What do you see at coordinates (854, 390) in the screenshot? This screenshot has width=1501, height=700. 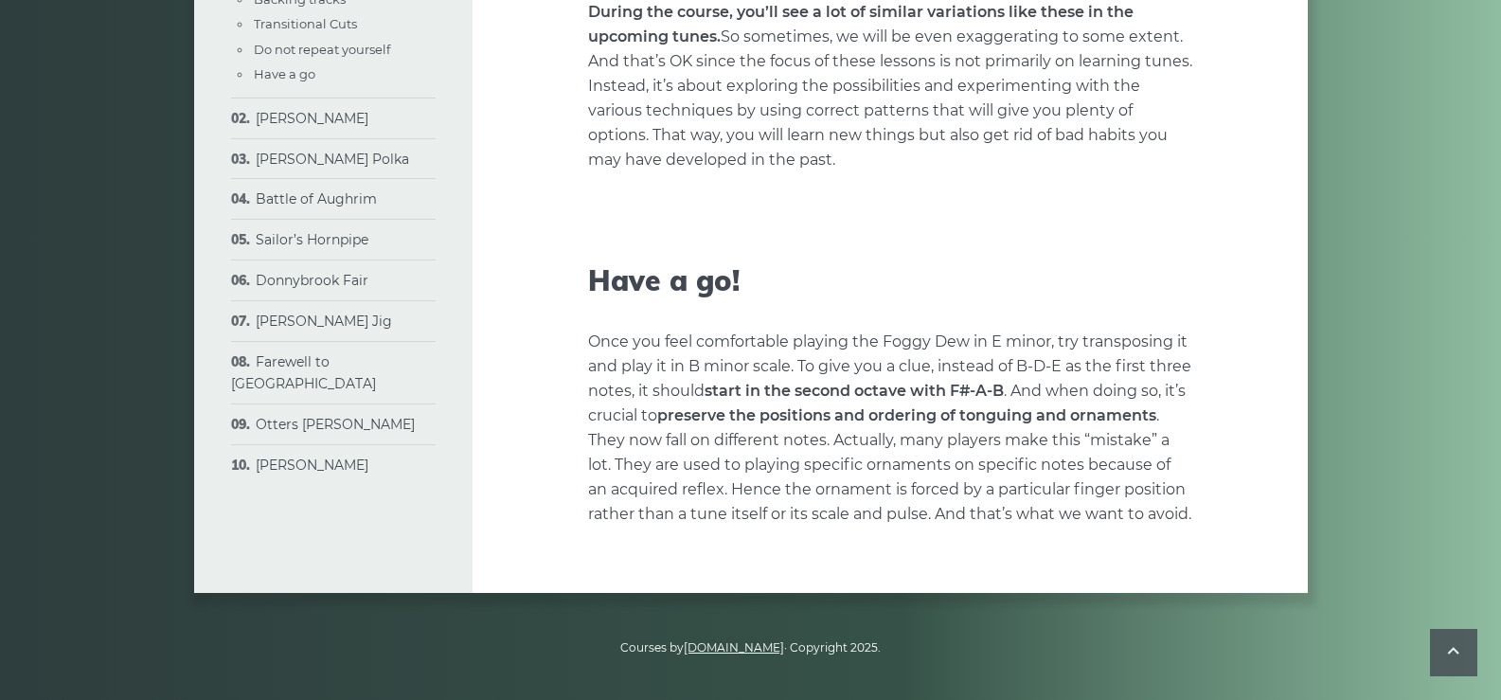 I see `strong: start in the second octave with F#-A-B` at bounding box center [854, 390].